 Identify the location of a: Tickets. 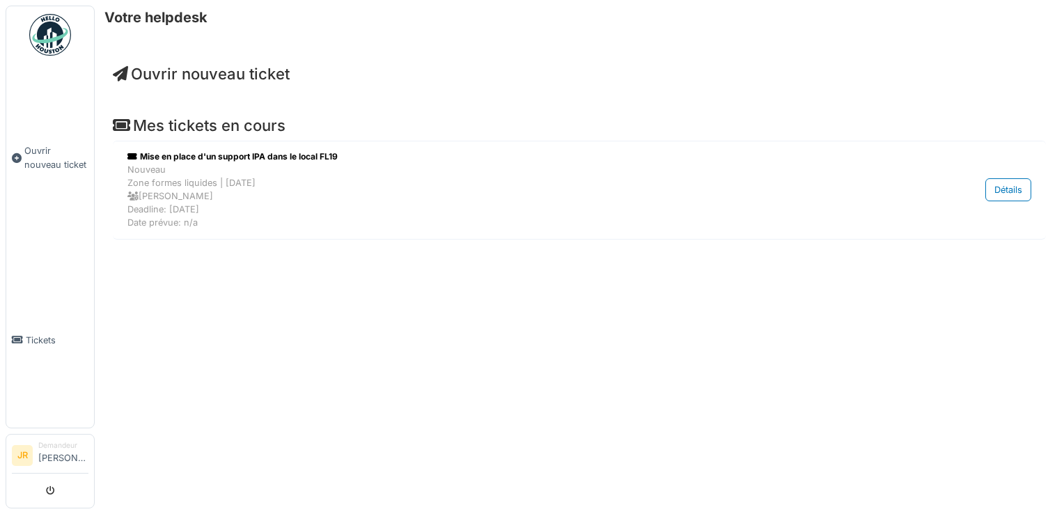
(50, 340).